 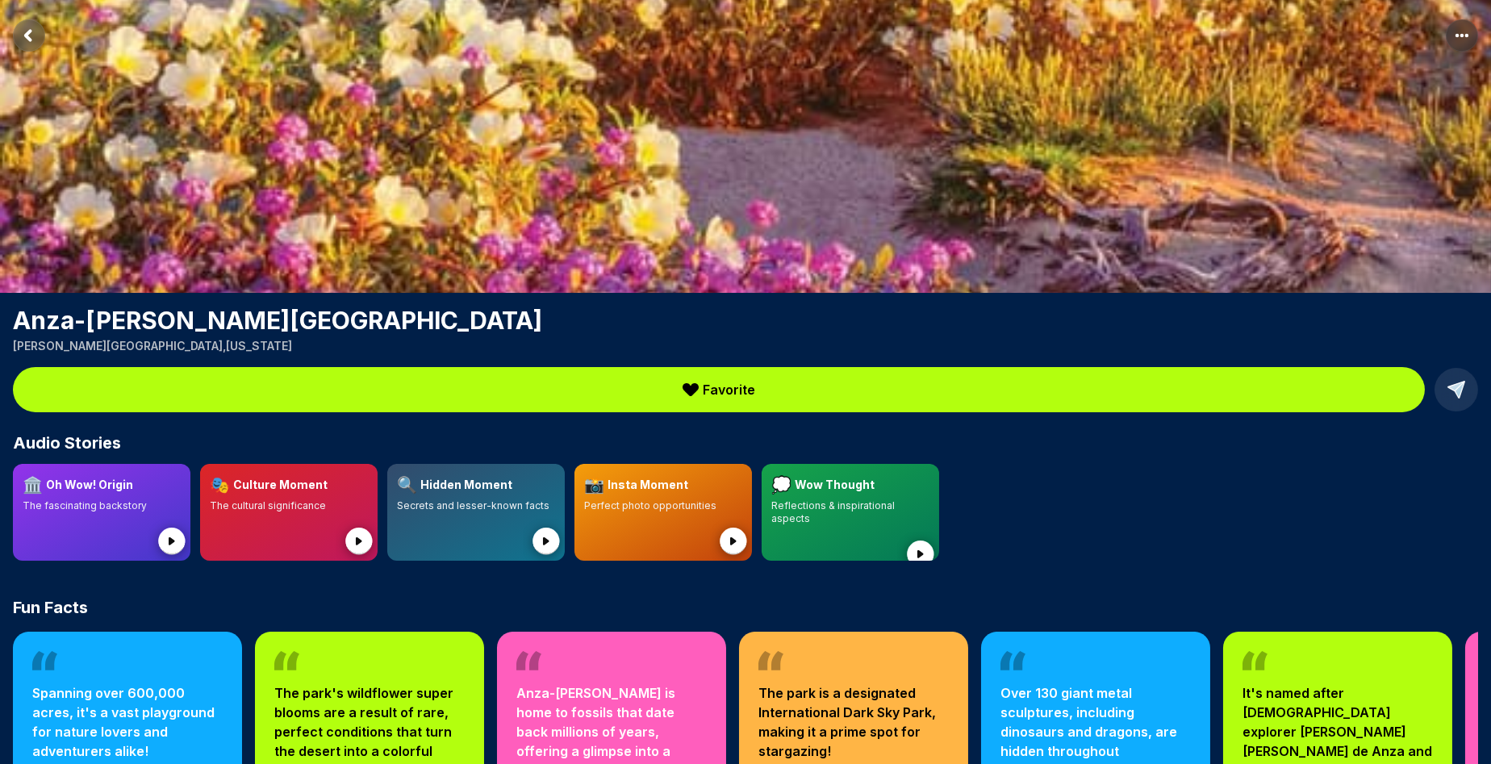 I want to click on p: Reflections & inspirational aspects, so click(x=851, y=512).